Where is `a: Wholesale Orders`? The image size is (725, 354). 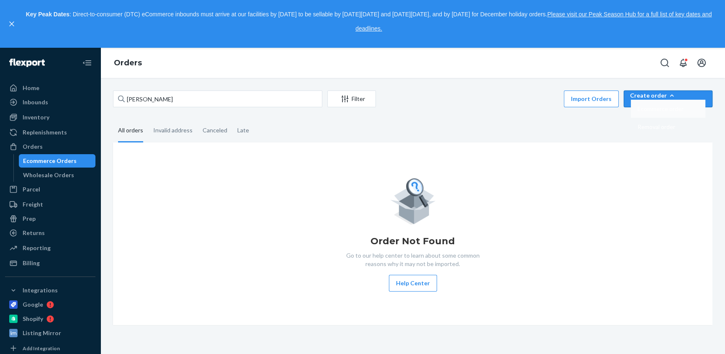
a: Wholesale Orders is located at coordinates (57, 175).